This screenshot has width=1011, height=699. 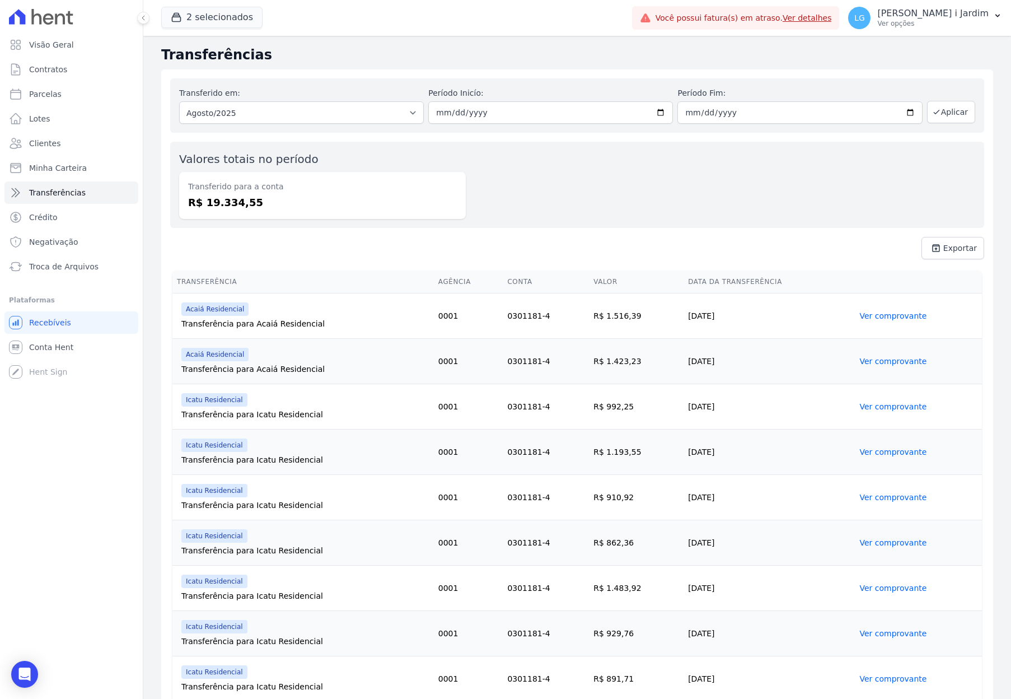 I want to click on td: R$ 992,25, so click(x=636, y=406).